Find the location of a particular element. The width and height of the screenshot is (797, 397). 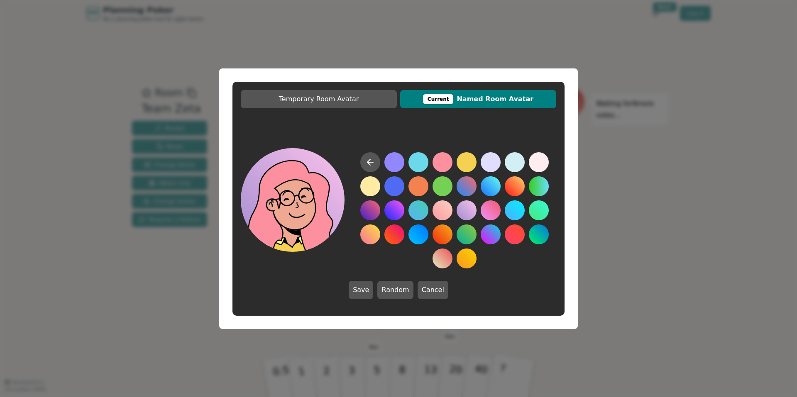

button: Cancel is located at coordinates (433, 290).